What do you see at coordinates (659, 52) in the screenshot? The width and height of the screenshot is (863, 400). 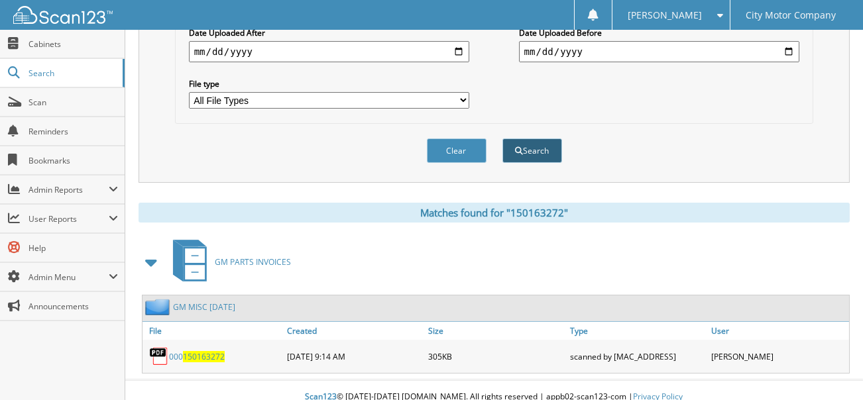 I see `input: end` at bounding box center [659, 52].